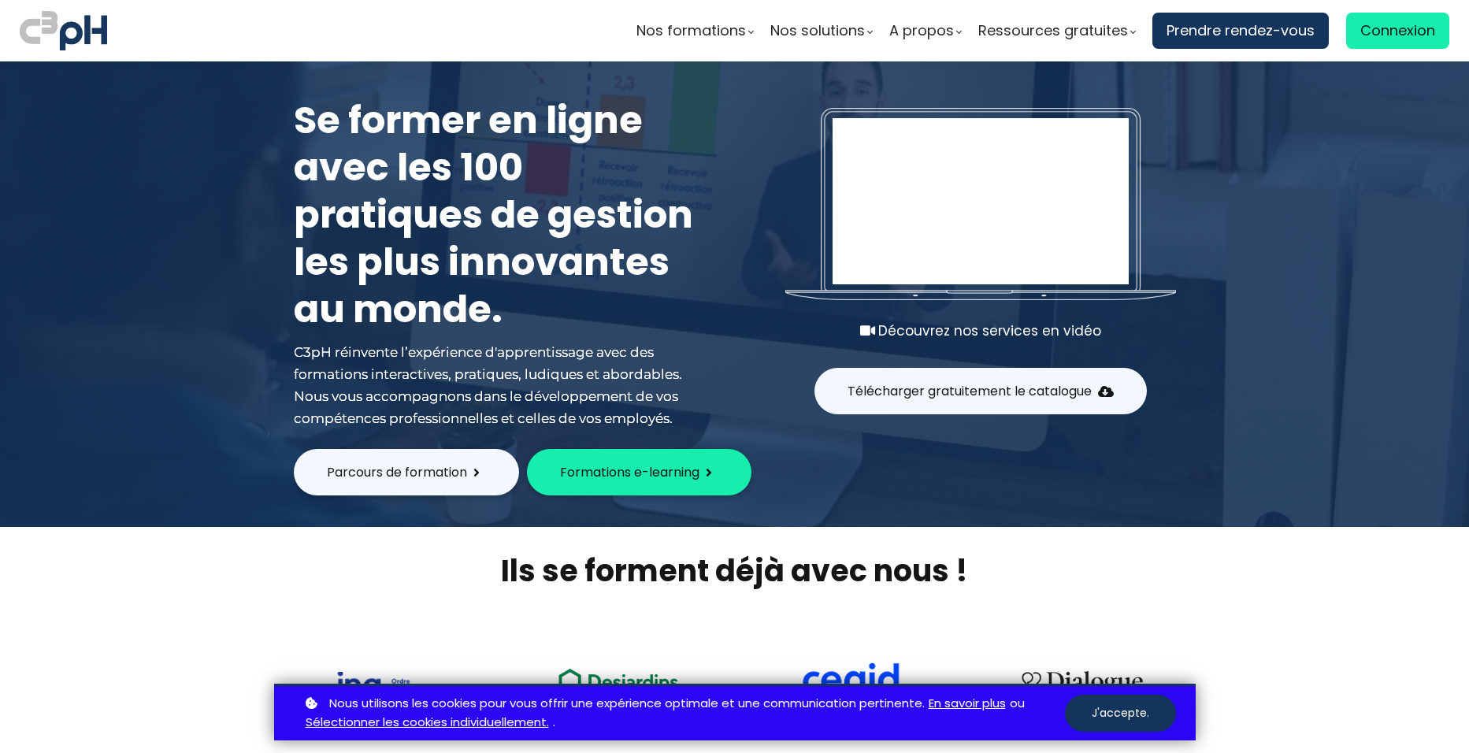  What do you see at coordinates (1053, 31) in the screenshot?
I see `span: Ressources gratuites` at bounding box center [1053, 31].